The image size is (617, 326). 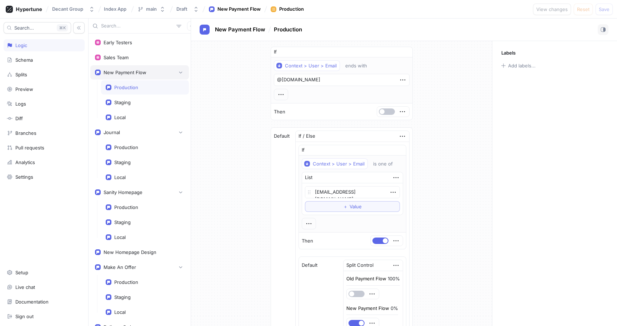 I want to click on div: Sales Team, so click(x=116, y=58).